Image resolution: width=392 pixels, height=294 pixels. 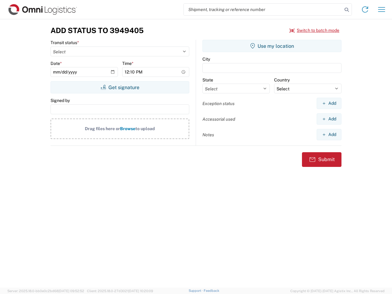 I want to click on a: Support, so click(x=196, y=290).